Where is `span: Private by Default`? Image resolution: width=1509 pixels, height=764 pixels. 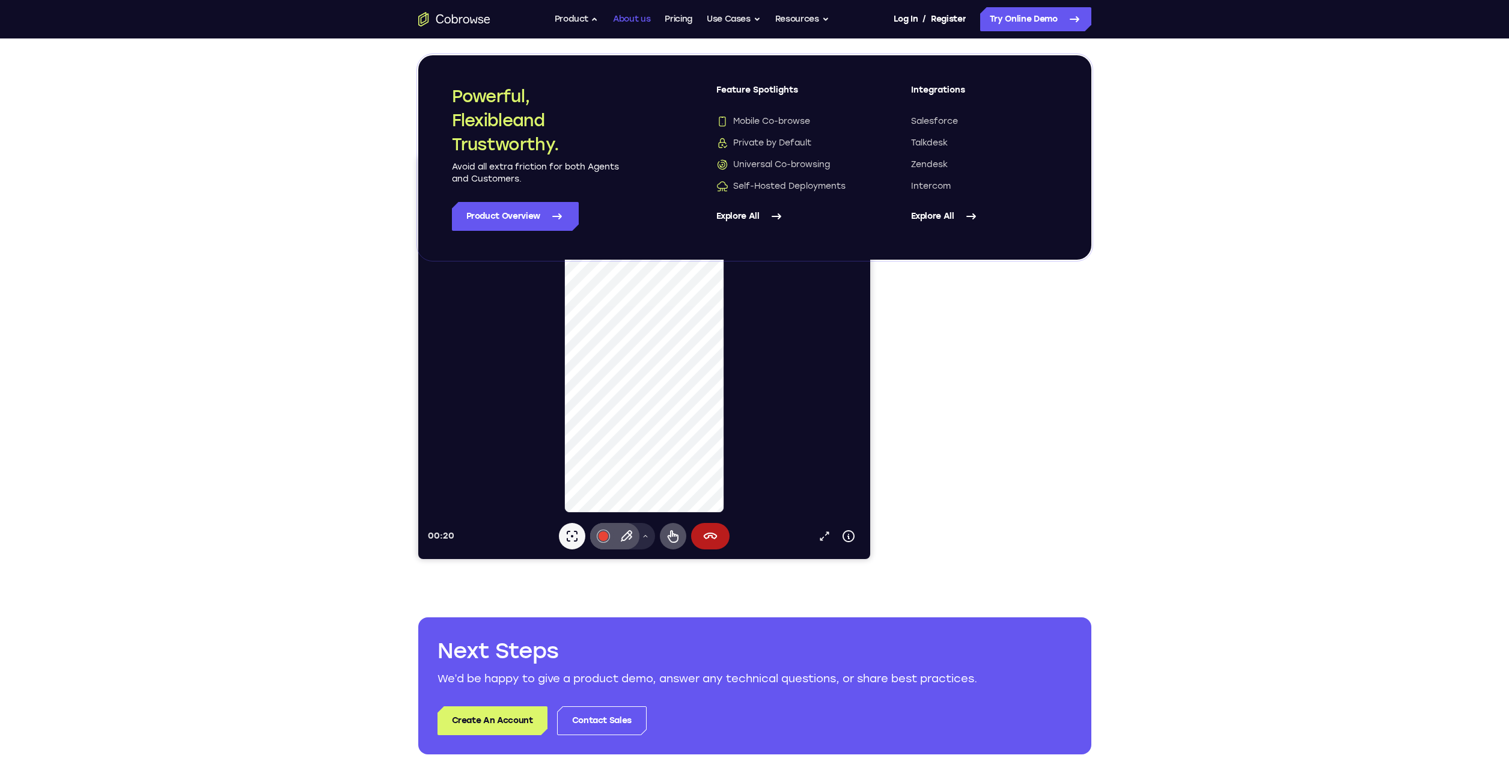 span: Private by Default is located at coordinates (764, 143).